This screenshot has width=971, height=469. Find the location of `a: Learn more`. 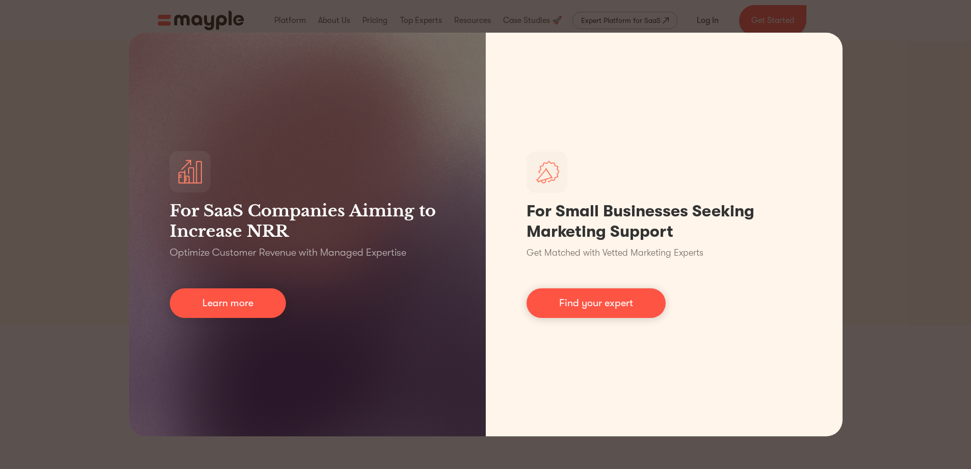

a: Learn more is located at coordinates (228, 303).